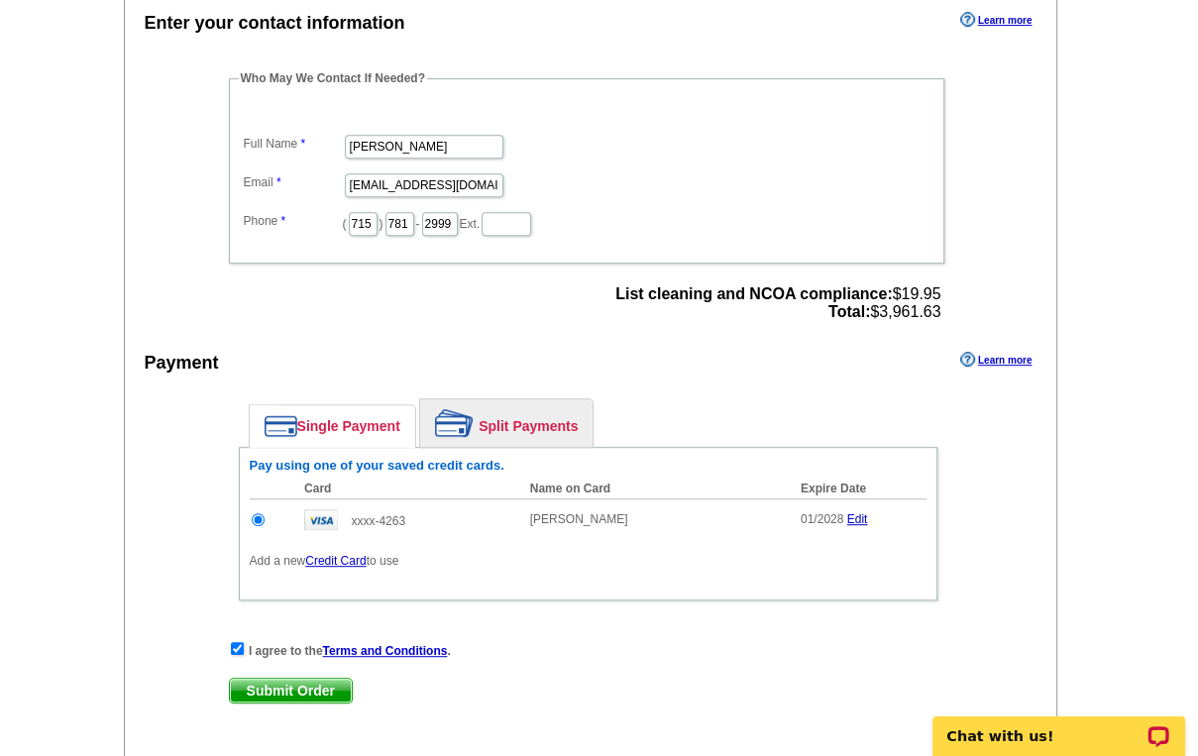  Describe the element at coordinates (350, 651) in the screenshot. I see `strong: I agree to the .` at that location.